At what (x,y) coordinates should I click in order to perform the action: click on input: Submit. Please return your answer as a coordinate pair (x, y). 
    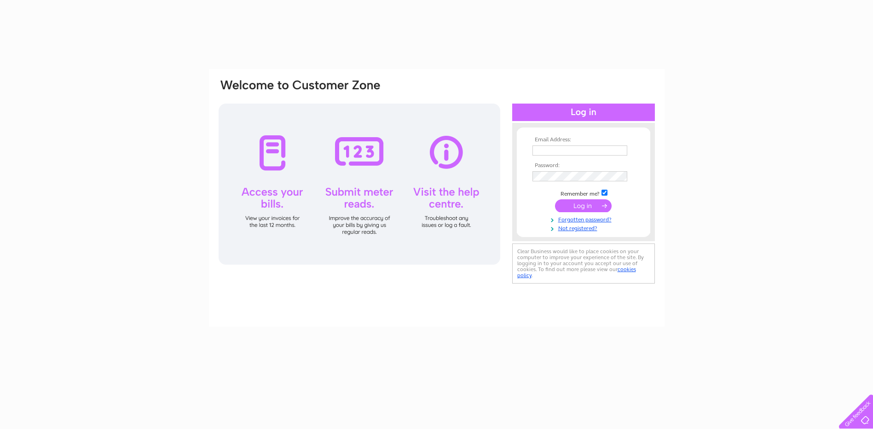
    Looking at the image, I should click on (583, 206).